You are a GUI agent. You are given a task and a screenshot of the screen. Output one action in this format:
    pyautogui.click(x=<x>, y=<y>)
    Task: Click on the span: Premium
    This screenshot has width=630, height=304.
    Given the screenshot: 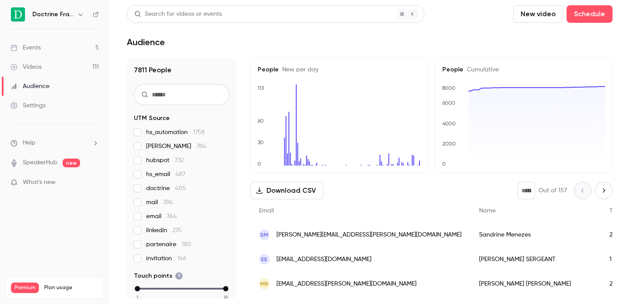 What is the action you would take?
    pyautogui.click(x=25, y=287)
    